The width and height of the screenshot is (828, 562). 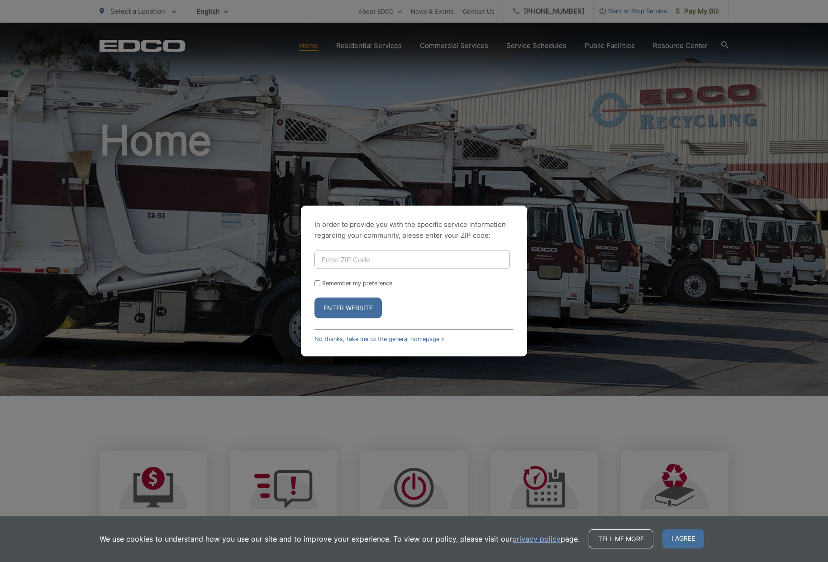 What do you see at coordinates (414, 230) in the screenshot?
I see `p: In order to provide you with the specific service information regarding your community, please en...` at bounding box center [414, 230].